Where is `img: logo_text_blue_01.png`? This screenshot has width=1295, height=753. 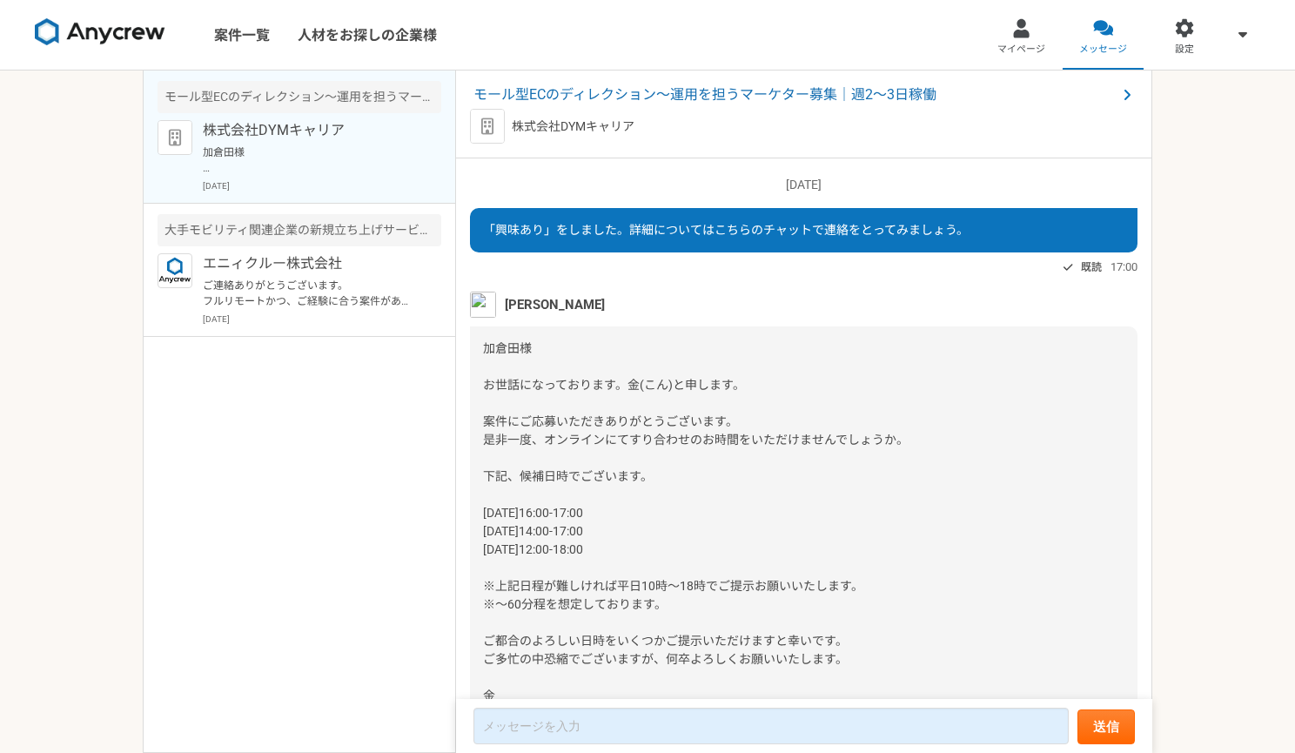 img: logo_text_blue_01.png is located at coordinates (175, 271).